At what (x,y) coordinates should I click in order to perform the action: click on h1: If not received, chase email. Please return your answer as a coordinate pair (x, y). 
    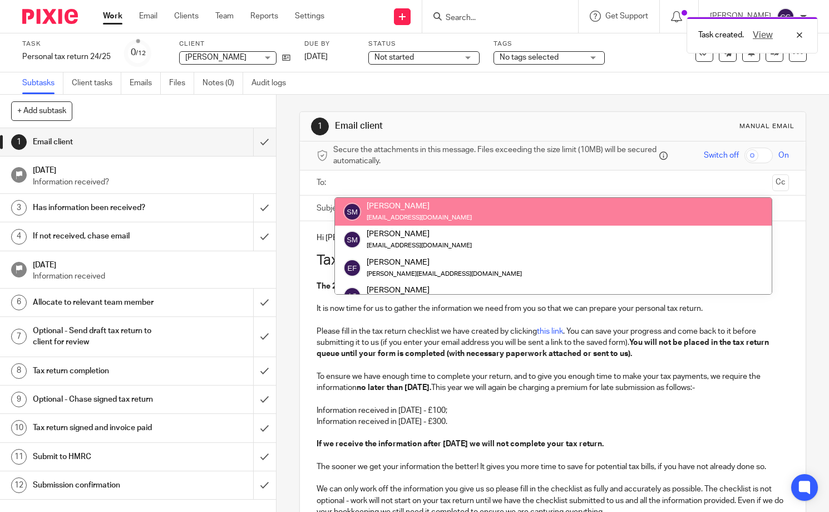
    Looking at the image, I should click on (102, 236).